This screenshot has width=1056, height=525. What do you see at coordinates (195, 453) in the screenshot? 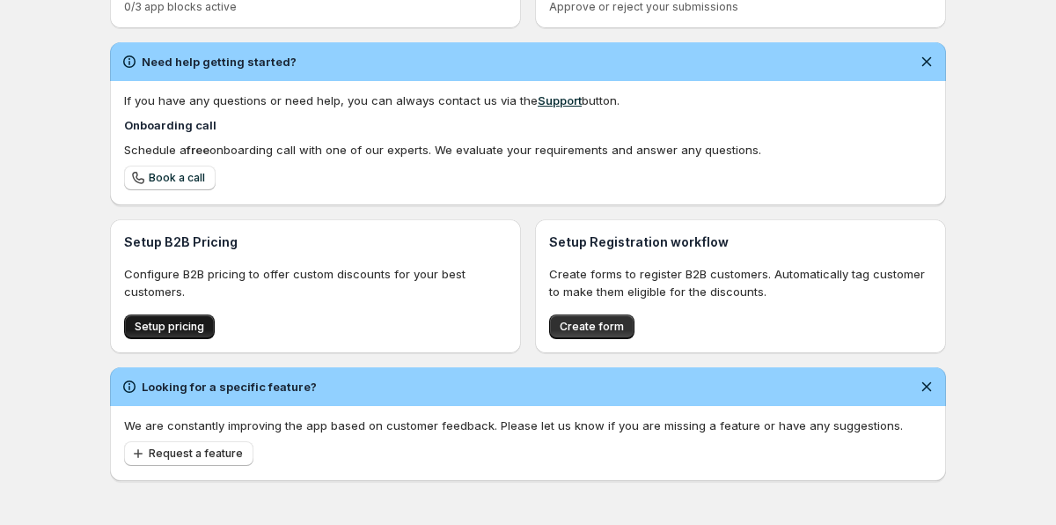
I see `span: Request a feature` at bounding box center [195, 453].